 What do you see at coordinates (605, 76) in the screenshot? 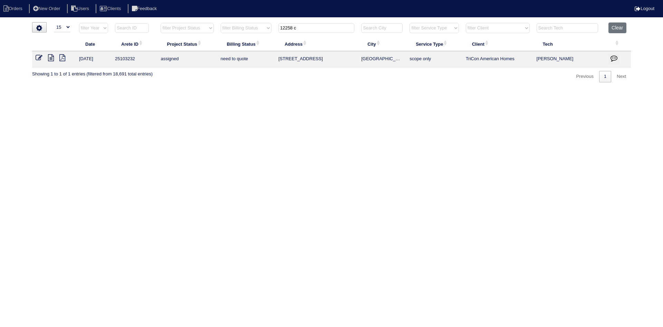
I see `a: 1` at bounding box center [605, 76].